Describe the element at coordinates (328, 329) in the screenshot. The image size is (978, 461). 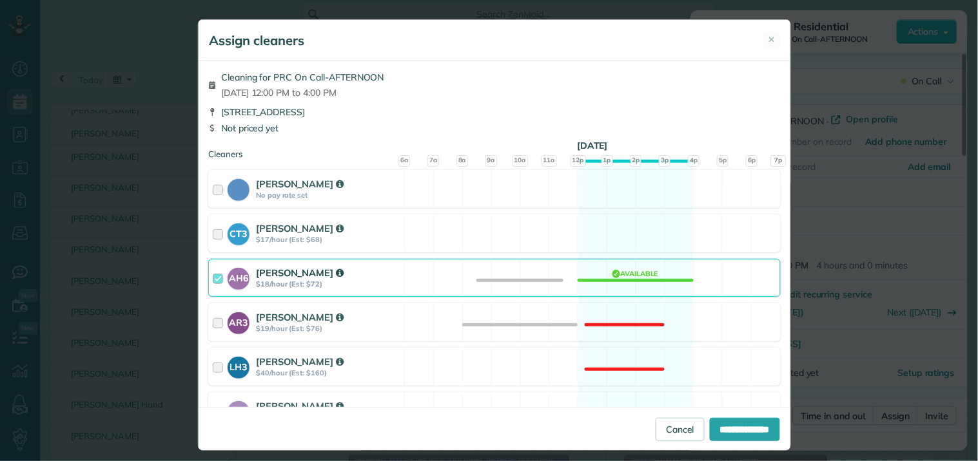
I see `strong: $19/hour (Est: $76)` at that location.